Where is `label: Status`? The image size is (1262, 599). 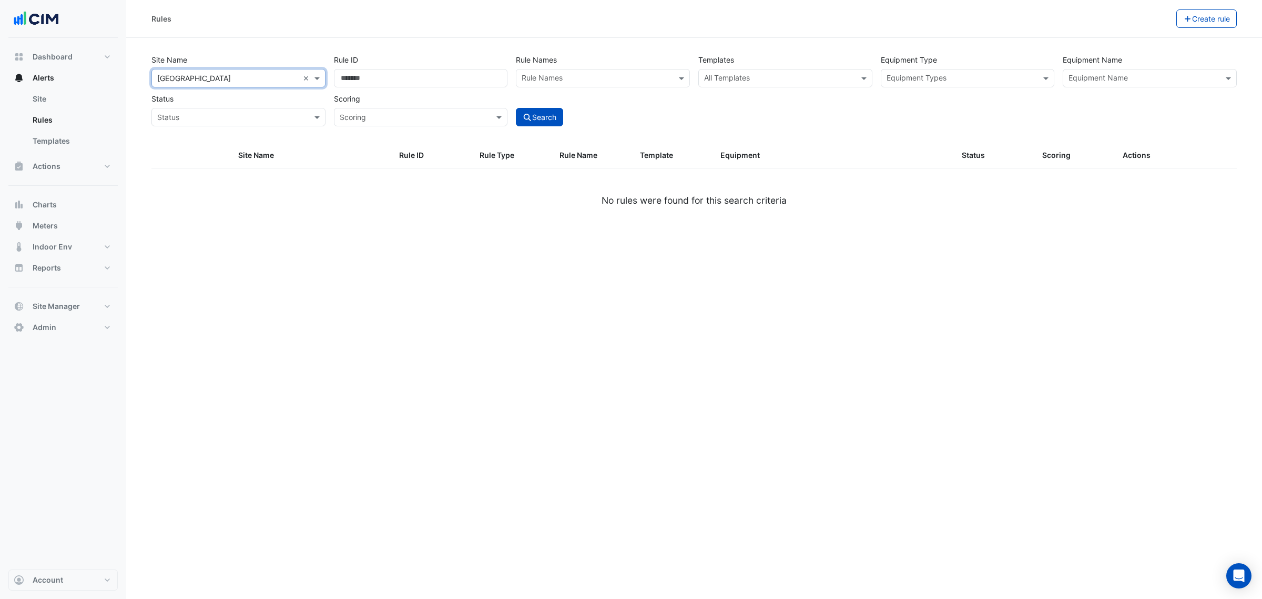
label: Status is located at coordinates (163, 98).